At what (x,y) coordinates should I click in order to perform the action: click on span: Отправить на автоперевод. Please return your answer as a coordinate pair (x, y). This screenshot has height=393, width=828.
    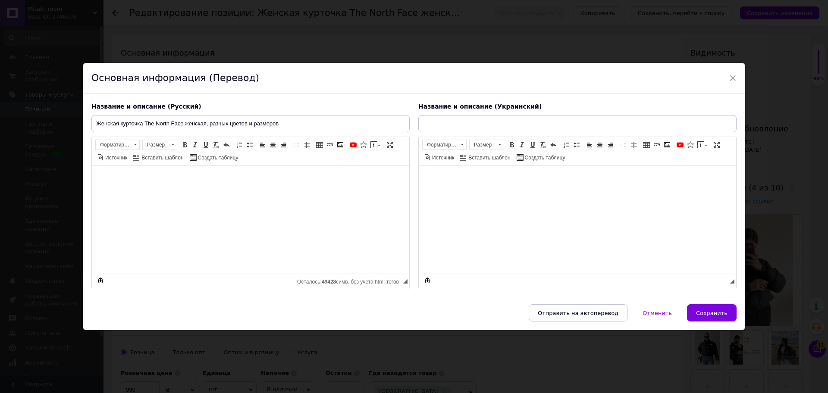
    Looking at the image, I should click on (578, 313).